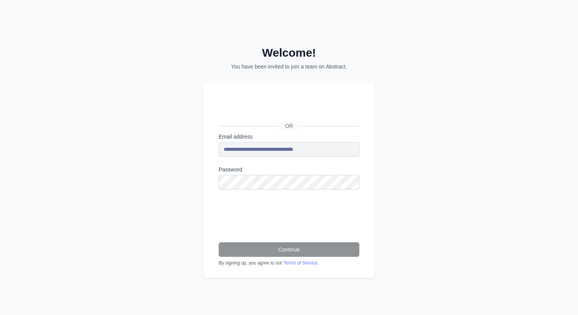  What do you see at coordinates (289, 249) in the screenshot?
I see `button: Continue` at bounding box center [289, 249].